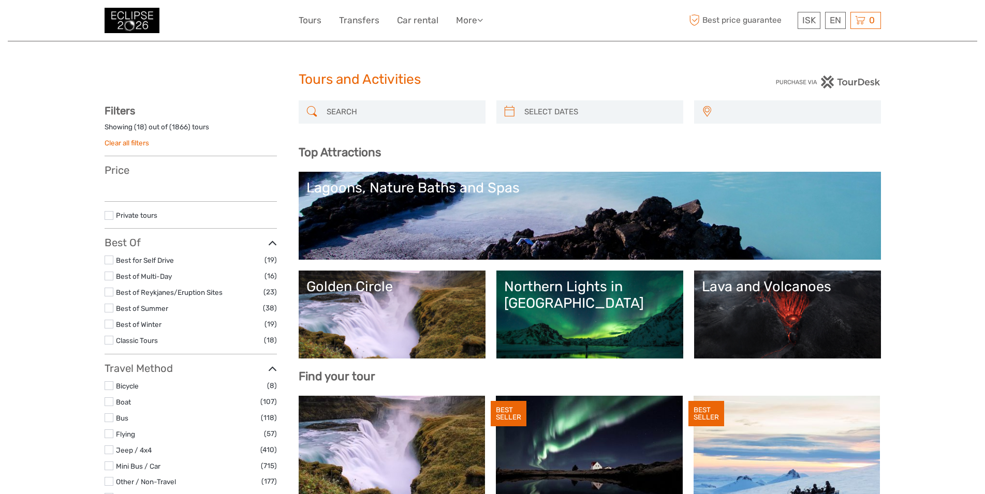 The image size is (985, 494). I want to click on span: (177), so click(269, 481).